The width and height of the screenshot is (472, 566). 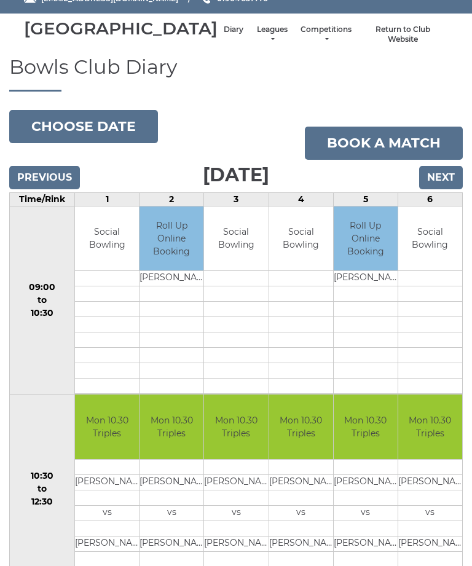 What do you see at coordinates (236, 199) in the screenshot?
I see `td: 3` at bounding box center [236, 199].